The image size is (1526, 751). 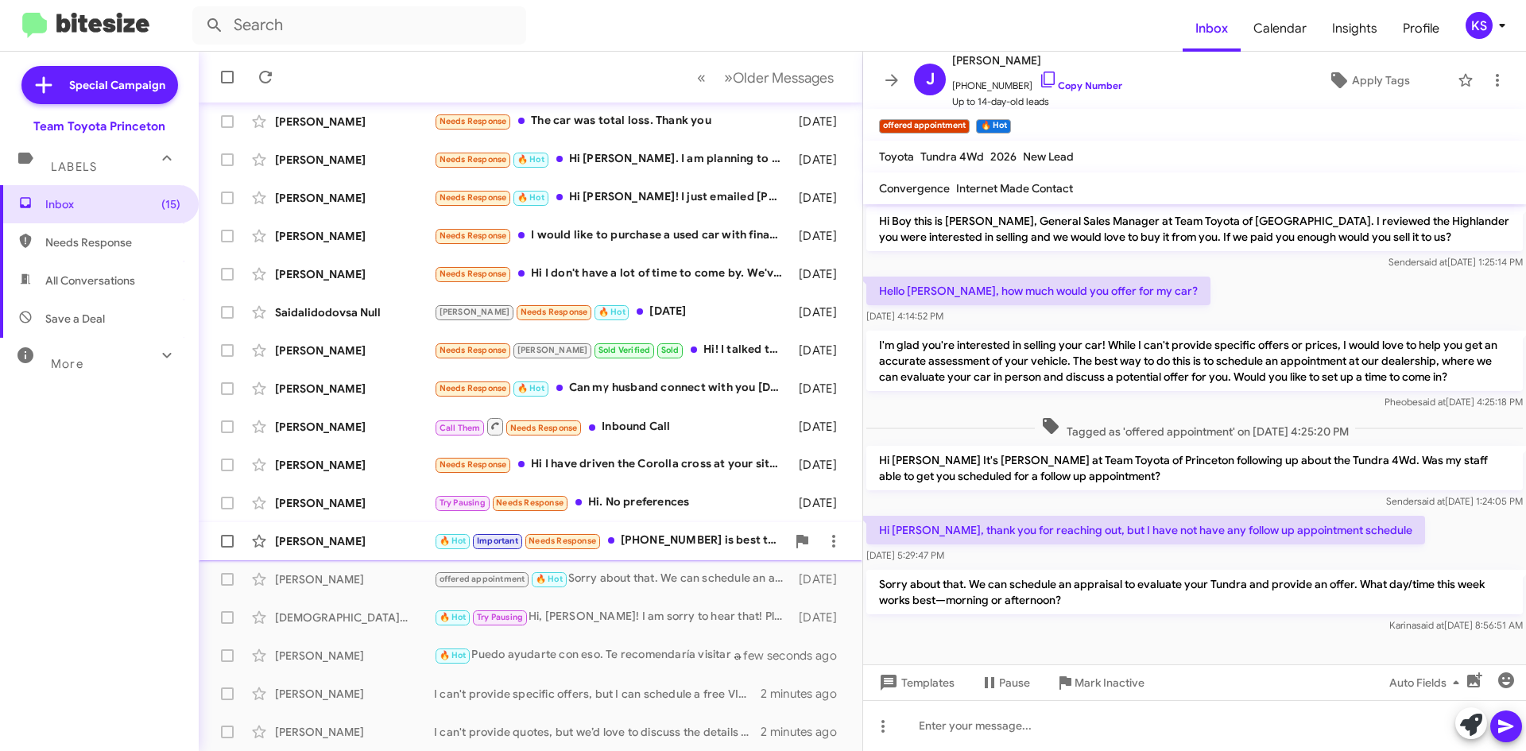 I want to click on a: Special Campaign, so click(x=99, y=85).